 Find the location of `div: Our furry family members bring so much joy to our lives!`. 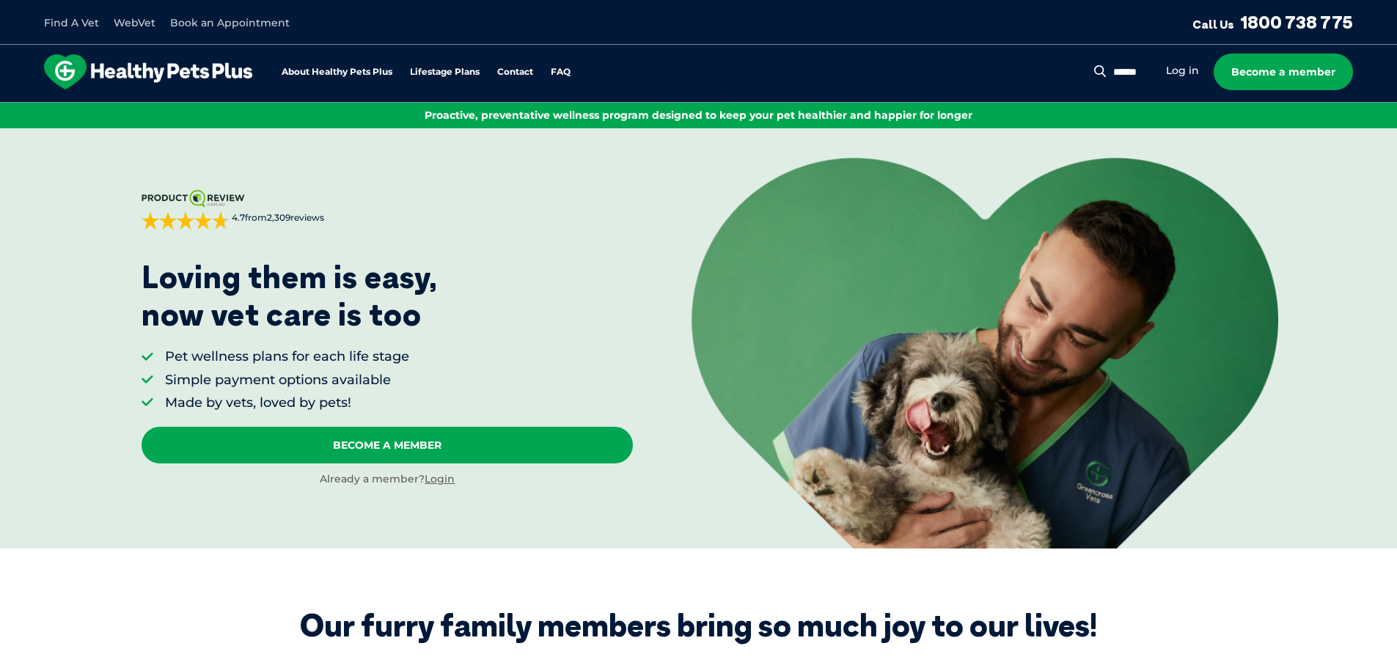

div: Our furry family members bring so much joy to our lives! is located at coordinates (698, 626).